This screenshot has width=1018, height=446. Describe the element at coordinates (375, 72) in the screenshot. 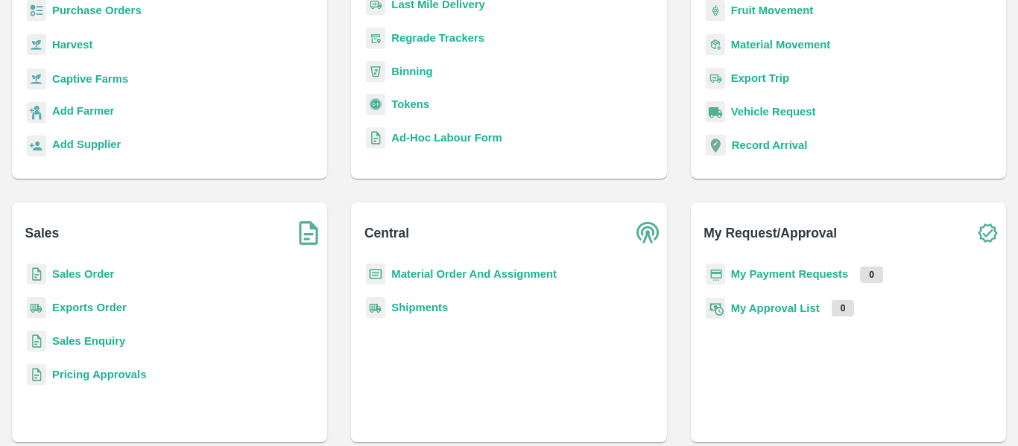

I see `img: bin` at that location.